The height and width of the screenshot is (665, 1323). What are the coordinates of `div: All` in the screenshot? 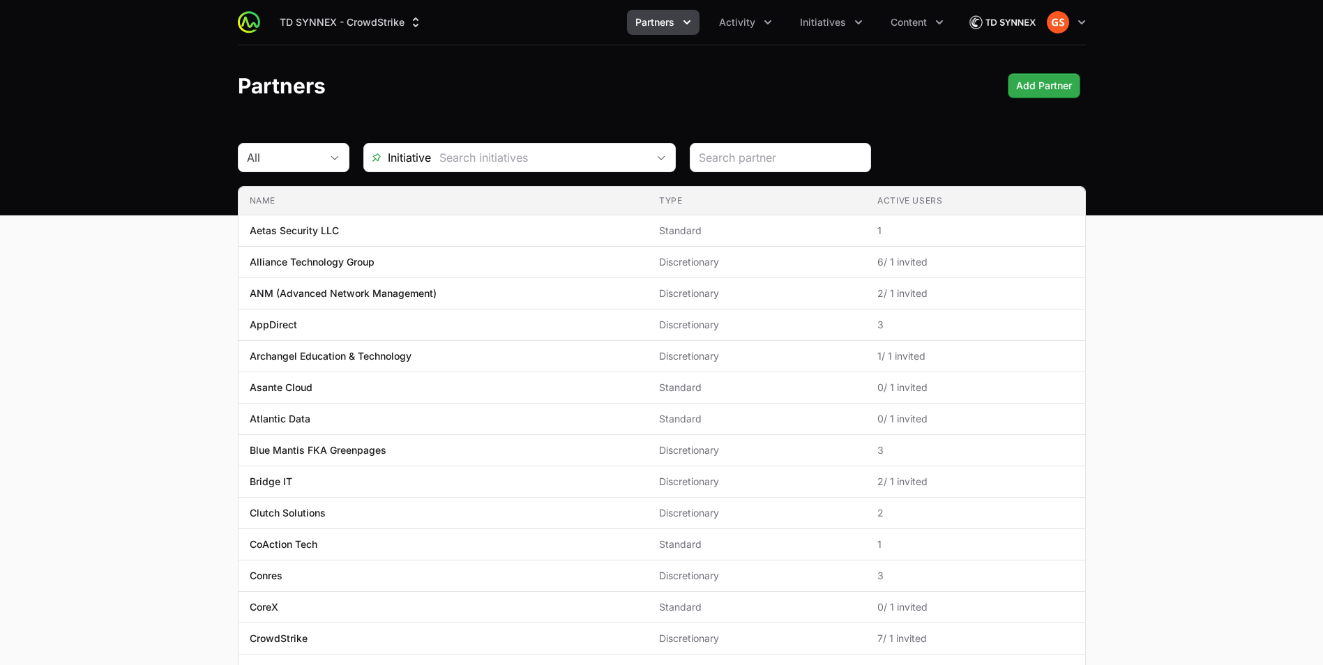 It's located at (284, 158).